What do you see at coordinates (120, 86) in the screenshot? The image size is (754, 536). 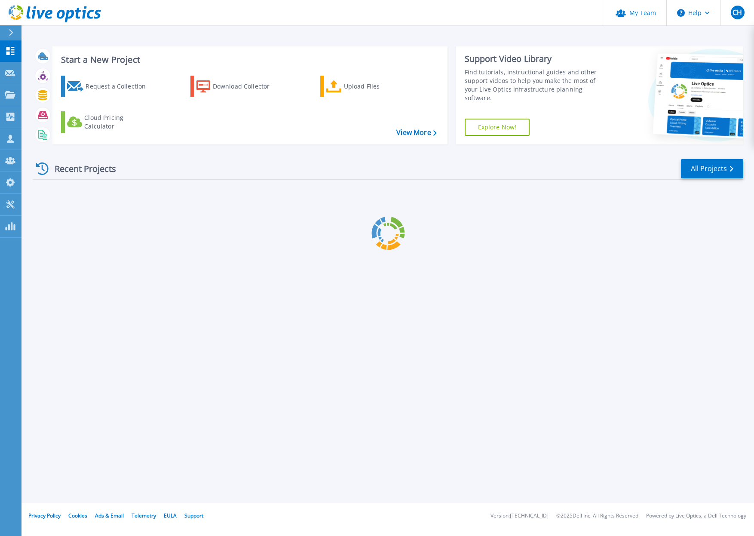 I see `div: Request a Collection` at bounding box center [120, 86].